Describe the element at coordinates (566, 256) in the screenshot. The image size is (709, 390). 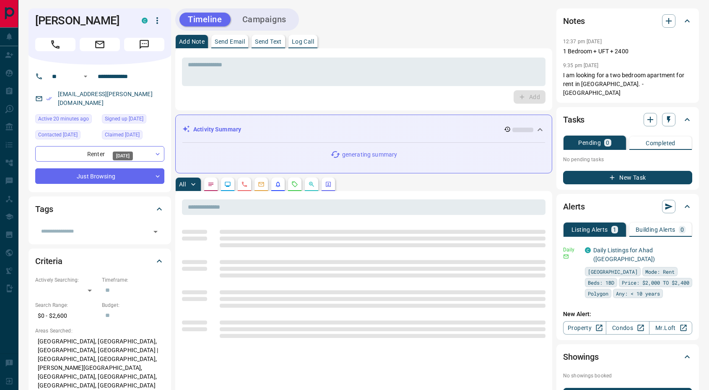
I see `svg: Email` at that location.